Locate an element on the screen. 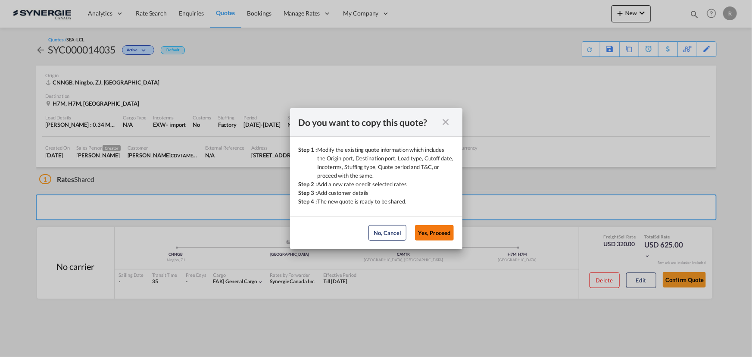 This screenshot has height=357, width=752. div: Step 1 : is located at coordinates (308, 163).